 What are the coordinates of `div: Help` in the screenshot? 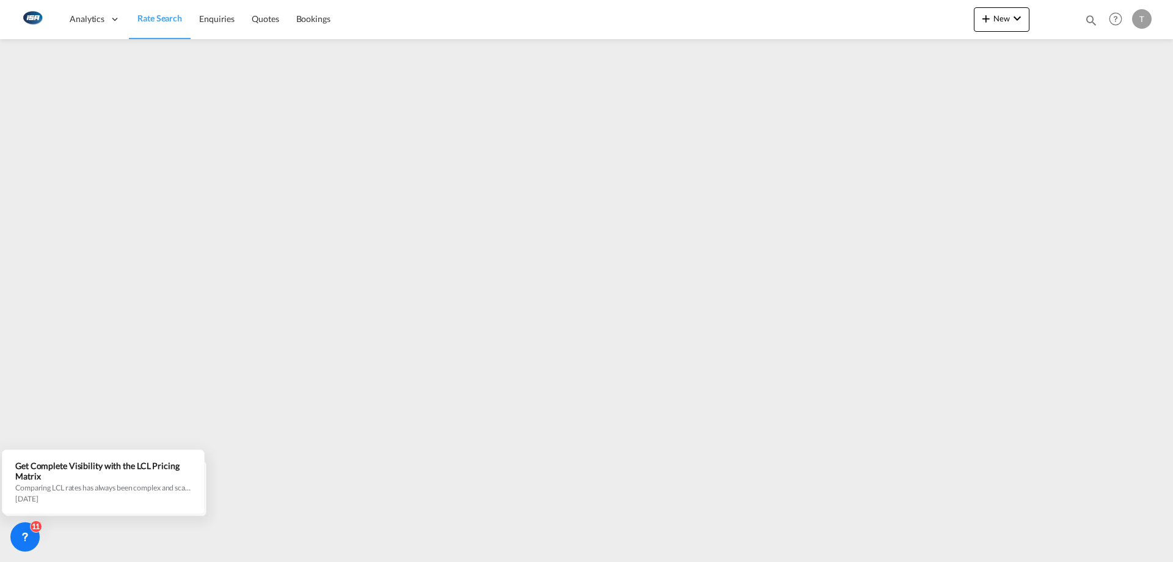 It's located at (1119, 20).